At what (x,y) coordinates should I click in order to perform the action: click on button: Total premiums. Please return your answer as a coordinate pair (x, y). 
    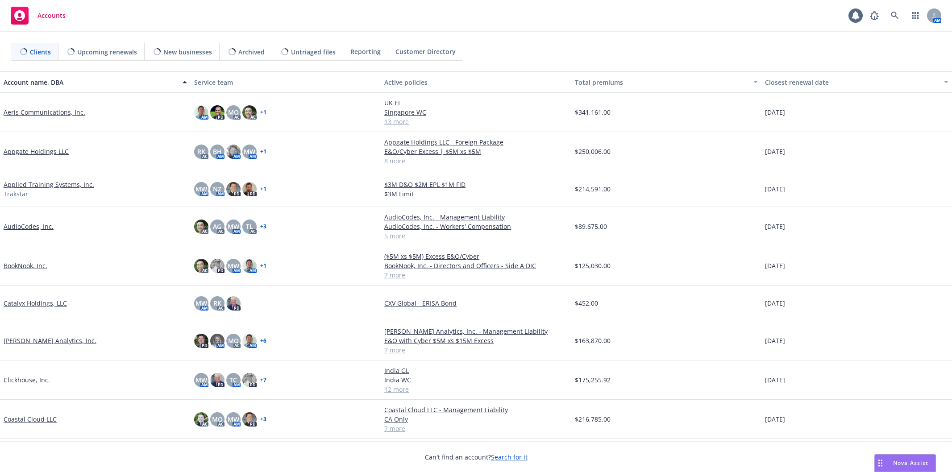
    Looking at the image, I should click on (666, 82).